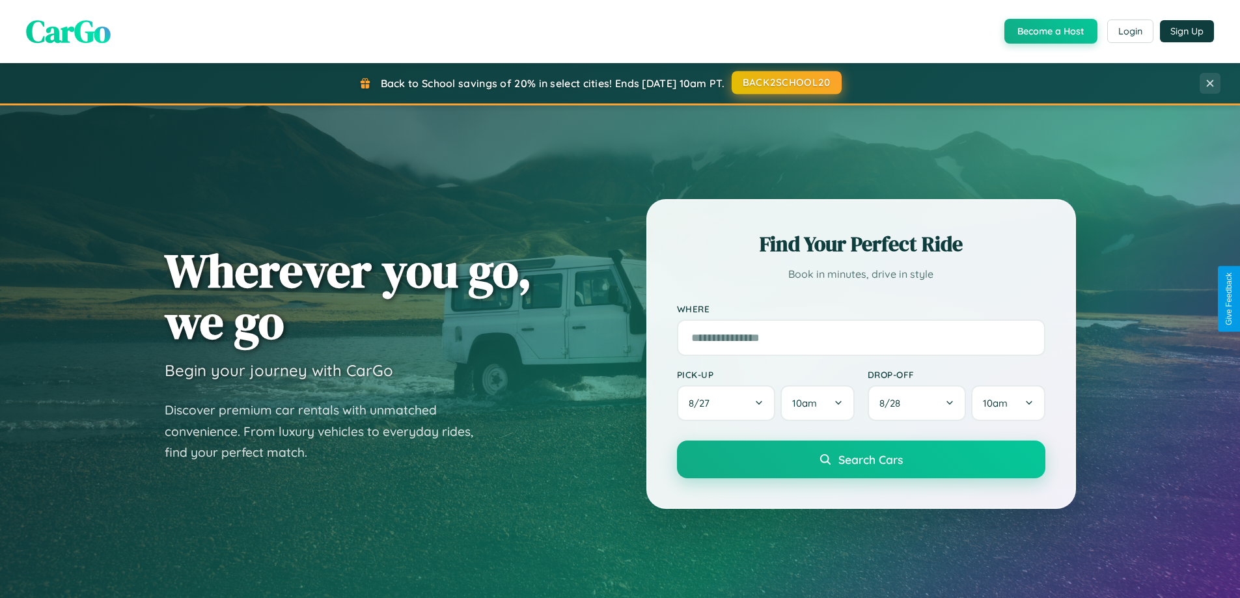  Describe the element at coordinates (348, 296) in the screenshot. I see `h1: Wherever you go, we go` at that location.